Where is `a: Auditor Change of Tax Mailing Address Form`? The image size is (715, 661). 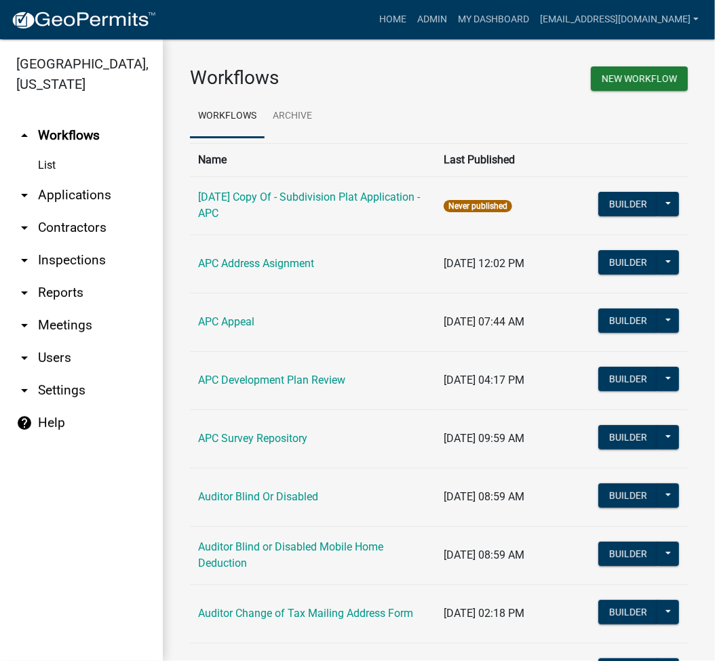
a: Auditor Change of Tax Mailing Address Form is located at coordinates (305, 613).